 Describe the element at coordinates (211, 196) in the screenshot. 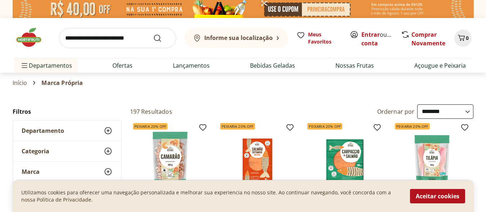

I see `p: Utilizamos cookies para oferecer uma navegação personalizada e melhorar sua experiencia no nosso ...` at that location.